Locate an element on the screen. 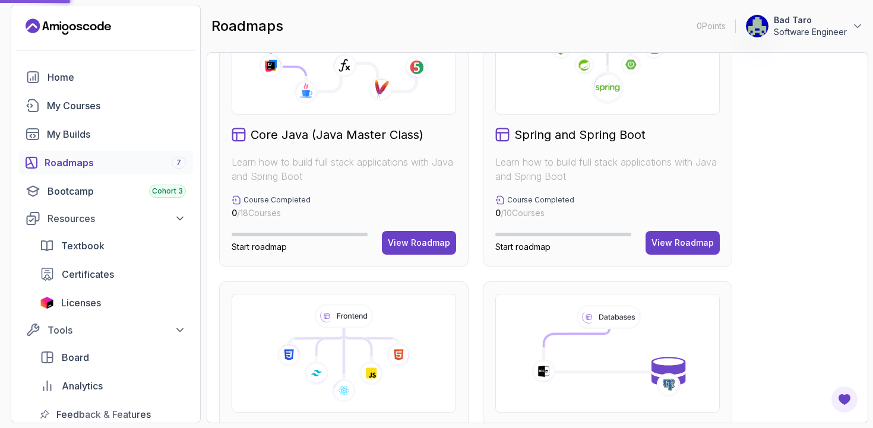 This screenshot has width=873, height=428. p: Software Engineer is located at coordinates (810, 32).